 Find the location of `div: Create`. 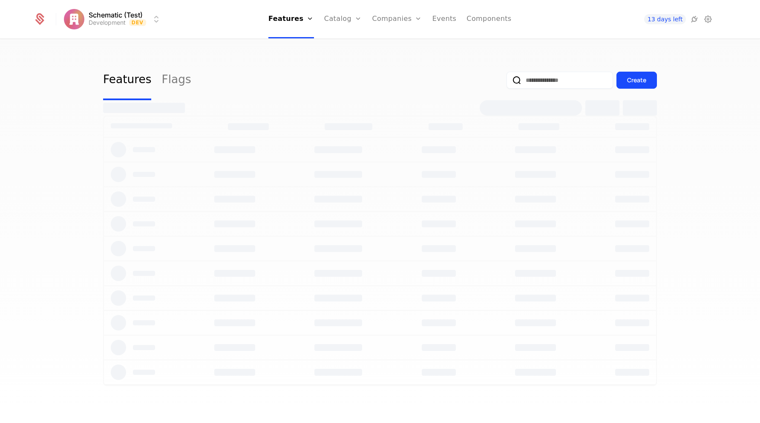

div: Create is located at coordinates (637, 80).